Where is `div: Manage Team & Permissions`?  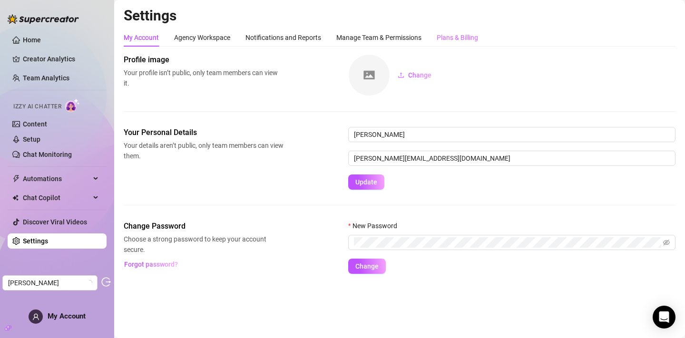
div: Manage Team & Permissions is located at coordinates (379, 38).